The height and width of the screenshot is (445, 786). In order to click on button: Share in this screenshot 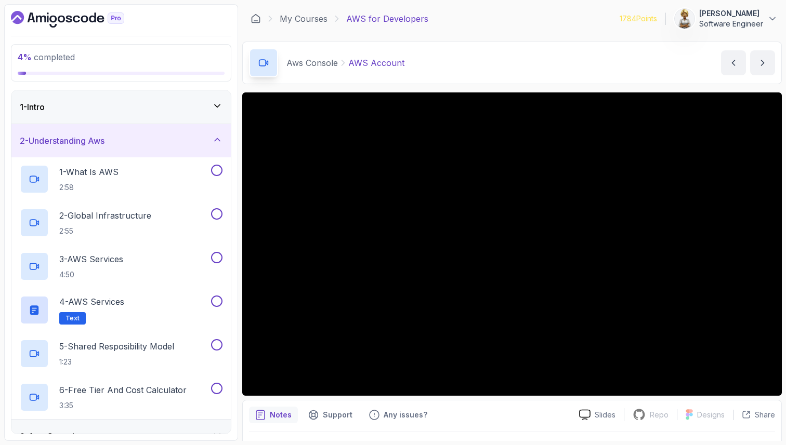, I will do `click(754, 415)`.